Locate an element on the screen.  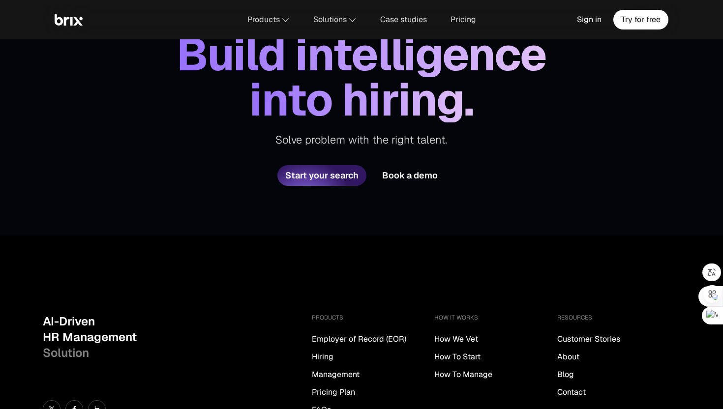
a: How To Manage is located at coordinates (496, 375).